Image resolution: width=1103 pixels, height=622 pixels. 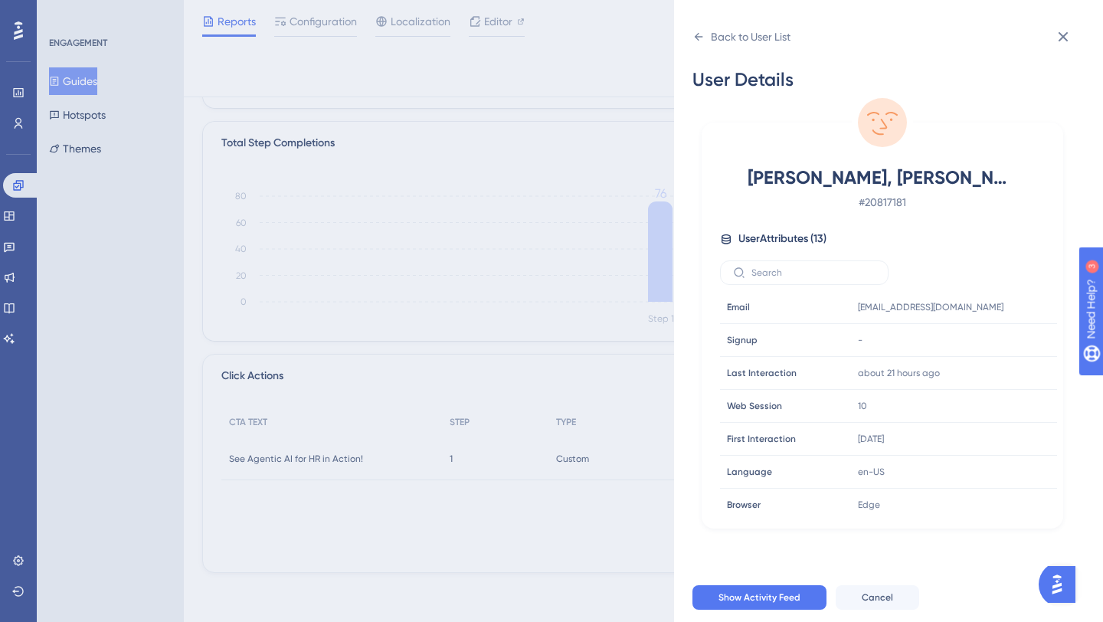 What do you see at coordinates (869, 505) in the screenshot?
I see `span: Edge` at bounding box center [869, 505].